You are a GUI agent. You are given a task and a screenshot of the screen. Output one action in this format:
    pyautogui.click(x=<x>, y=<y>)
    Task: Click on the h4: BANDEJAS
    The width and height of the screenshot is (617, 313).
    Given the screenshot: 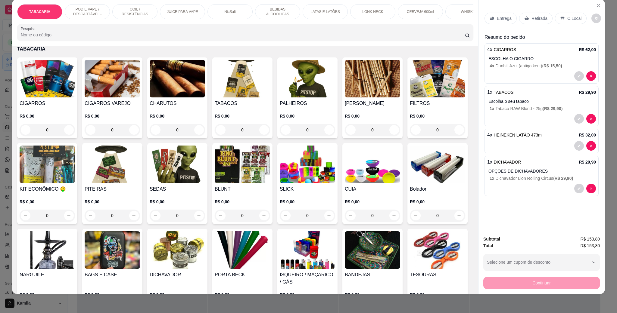 What is the action you would take?
    pyautogui.click(x=372, y=275)
    